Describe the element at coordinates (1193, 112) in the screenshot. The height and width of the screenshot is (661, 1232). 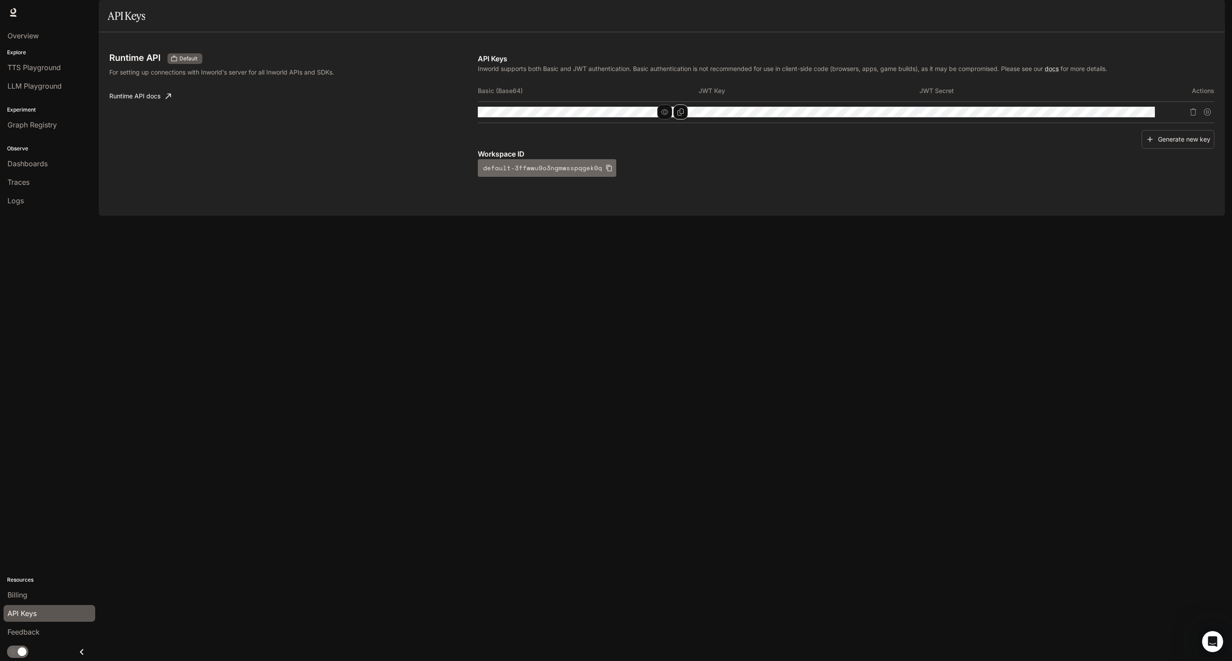
I see `button: Delete API key` at that location.